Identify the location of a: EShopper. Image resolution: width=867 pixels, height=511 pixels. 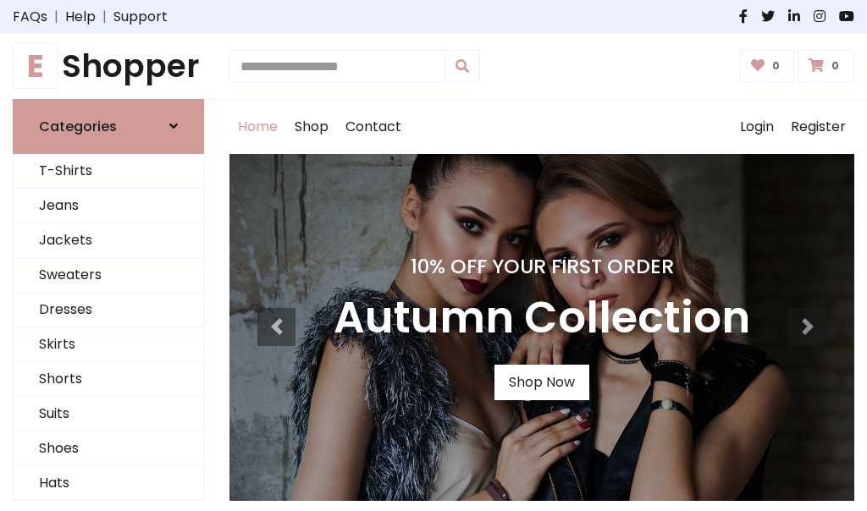
(108, 66).